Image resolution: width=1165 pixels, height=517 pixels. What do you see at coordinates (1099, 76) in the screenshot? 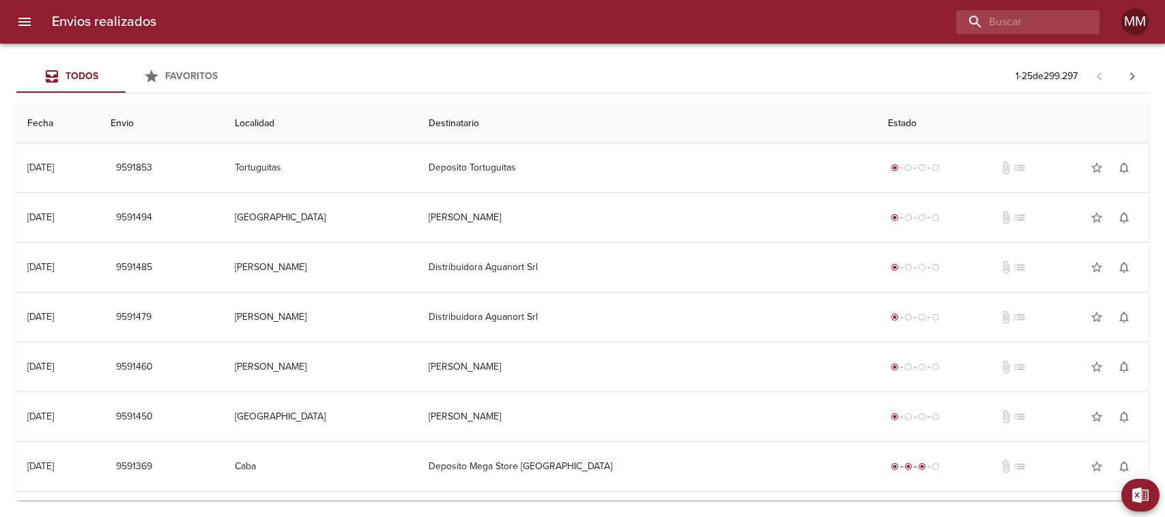
I see `span: Pagina anterior` at bounding box center [1099, 76].